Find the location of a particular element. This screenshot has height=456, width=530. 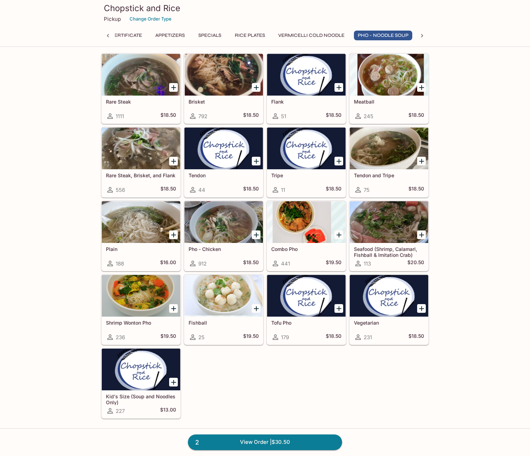

button: Add Rare Steak is located at coordinates (173, 87).